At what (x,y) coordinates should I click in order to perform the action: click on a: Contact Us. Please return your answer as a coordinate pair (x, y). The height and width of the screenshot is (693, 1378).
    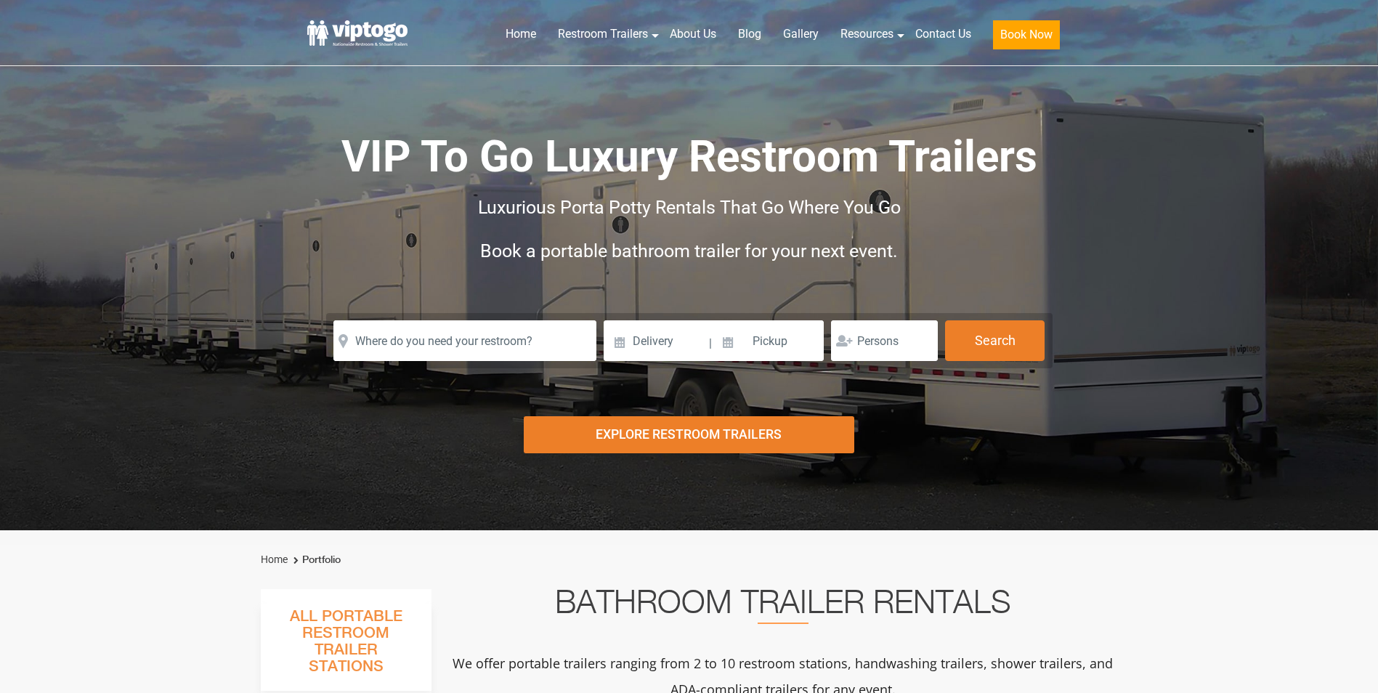
    Looking at the image, I should click on (943, 34).